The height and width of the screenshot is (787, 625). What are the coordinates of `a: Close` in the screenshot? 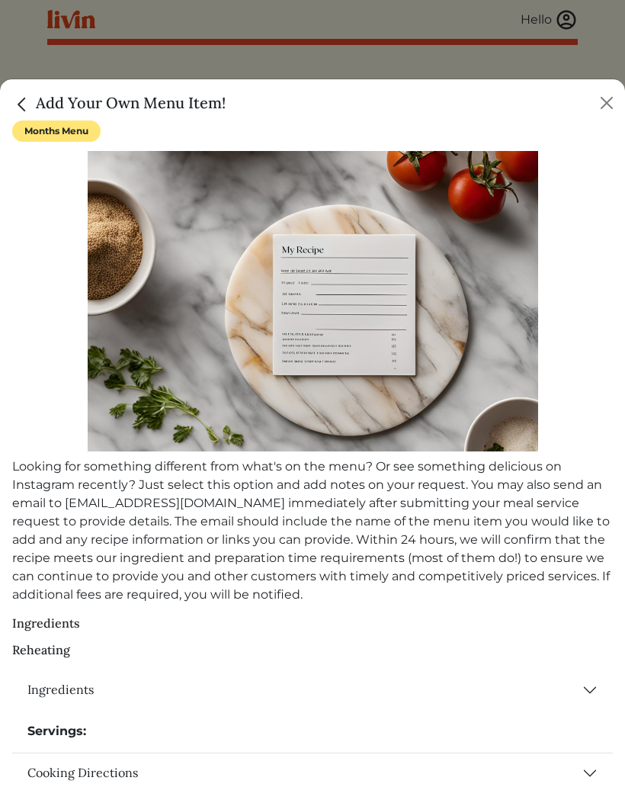 It's located at (24, 102).